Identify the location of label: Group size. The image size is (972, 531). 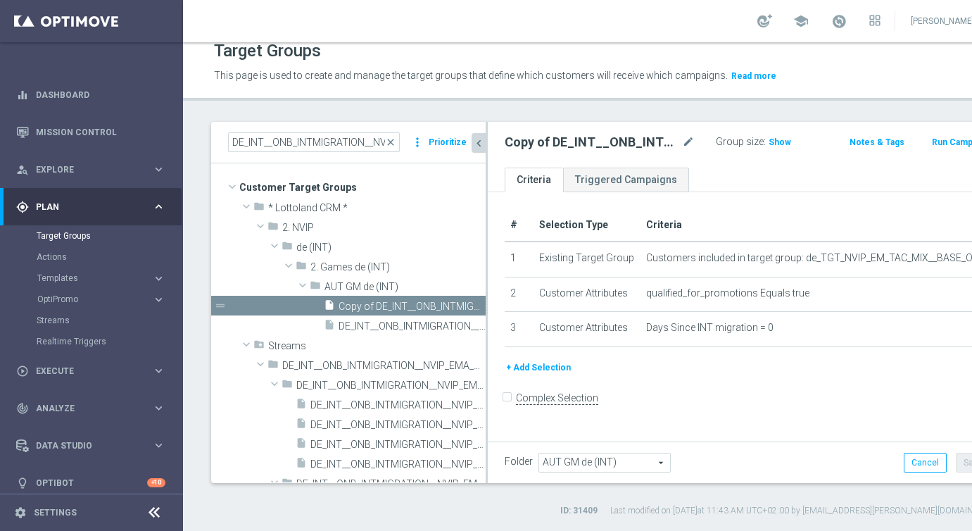
(740, 142).